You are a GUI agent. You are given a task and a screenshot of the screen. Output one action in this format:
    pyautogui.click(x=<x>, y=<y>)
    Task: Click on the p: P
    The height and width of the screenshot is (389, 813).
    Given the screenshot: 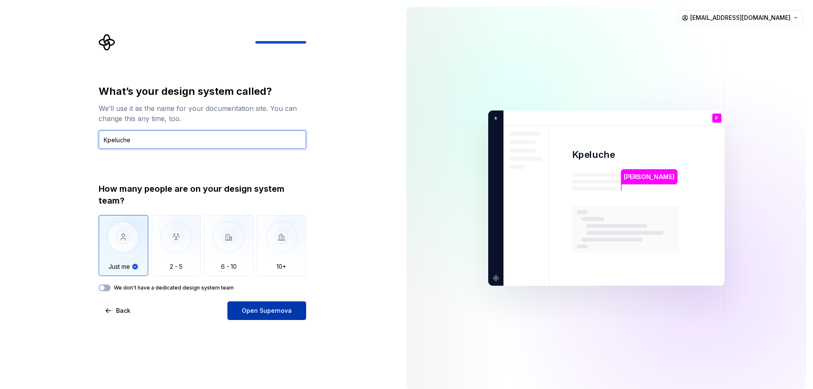 What is the action you would take?
    pyautogui.click(x=716, y=118)
    